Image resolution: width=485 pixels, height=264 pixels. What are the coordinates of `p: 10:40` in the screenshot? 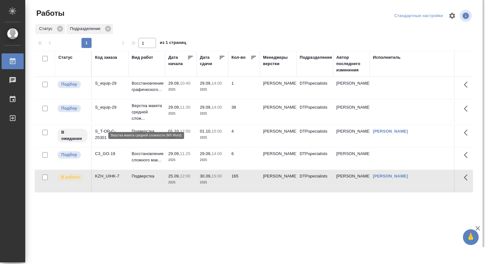 It's located at (185, 83).